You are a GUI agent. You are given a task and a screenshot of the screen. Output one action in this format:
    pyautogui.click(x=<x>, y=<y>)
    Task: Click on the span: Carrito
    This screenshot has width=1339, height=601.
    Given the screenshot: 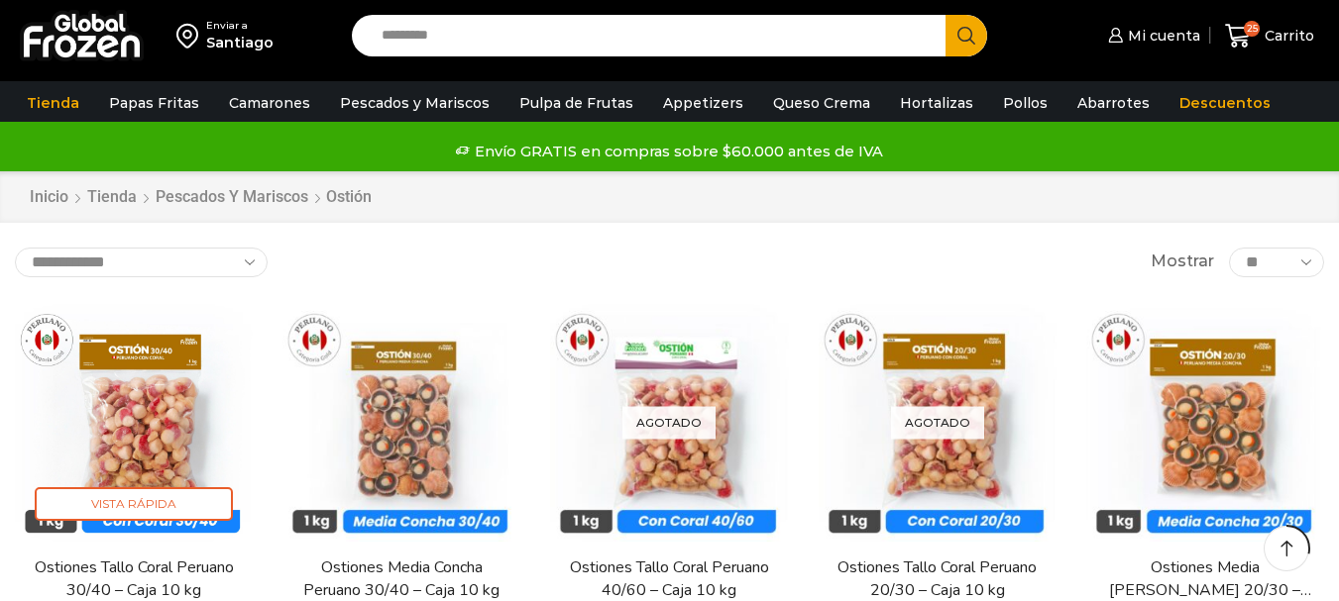 What is the action you would take?
    pyautogui.click(x=1286, y=36)
    